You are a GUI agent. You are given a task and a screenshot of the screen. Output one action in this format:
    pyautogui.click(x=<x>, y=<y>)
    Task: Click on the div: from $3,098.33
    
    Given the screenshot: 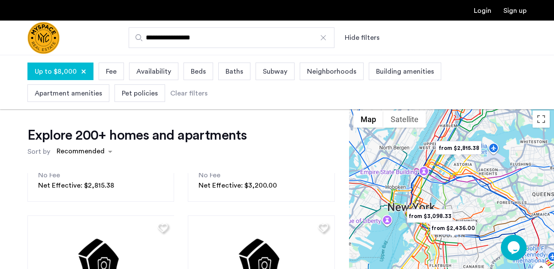 What is the action you would take?
    pyautogui.click(x=429, y=216)
    